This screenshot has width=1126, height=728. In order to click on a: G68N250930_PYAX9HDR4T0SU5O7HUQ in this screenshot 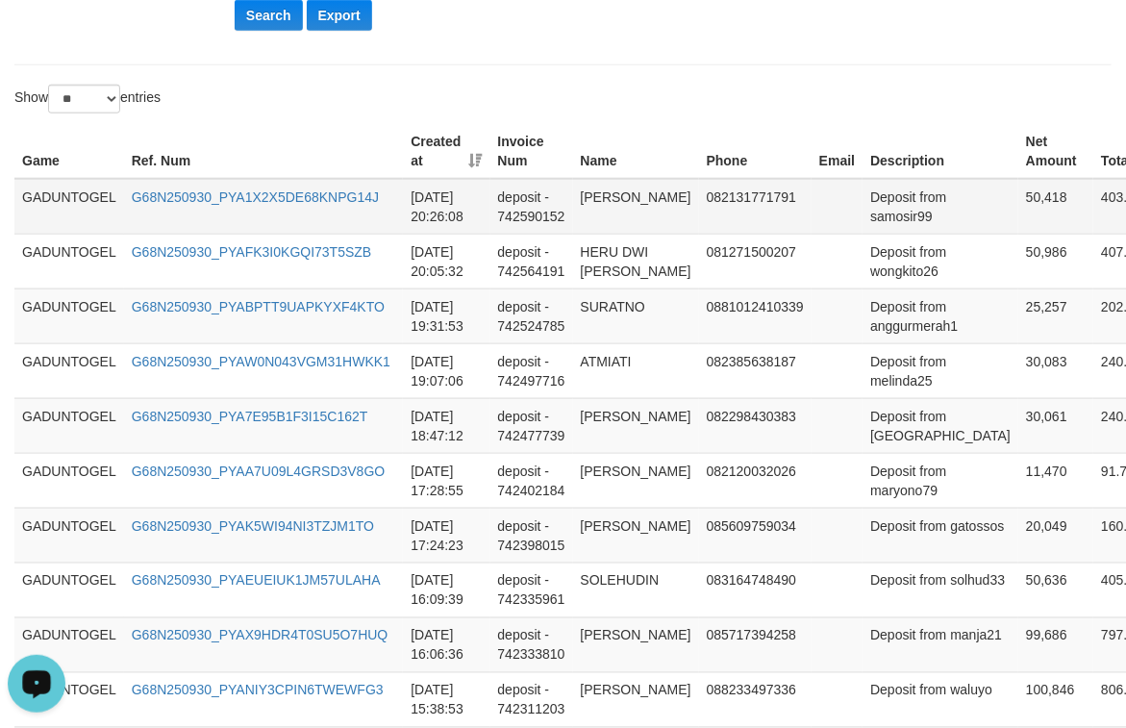, I will do `click(260, 635)`.